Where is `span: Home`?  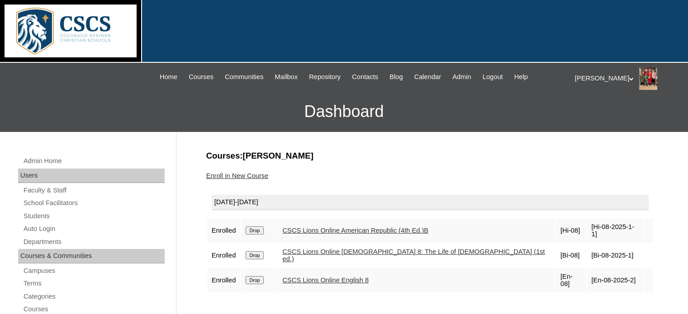 span: Home is located at coordinates (168, 77).